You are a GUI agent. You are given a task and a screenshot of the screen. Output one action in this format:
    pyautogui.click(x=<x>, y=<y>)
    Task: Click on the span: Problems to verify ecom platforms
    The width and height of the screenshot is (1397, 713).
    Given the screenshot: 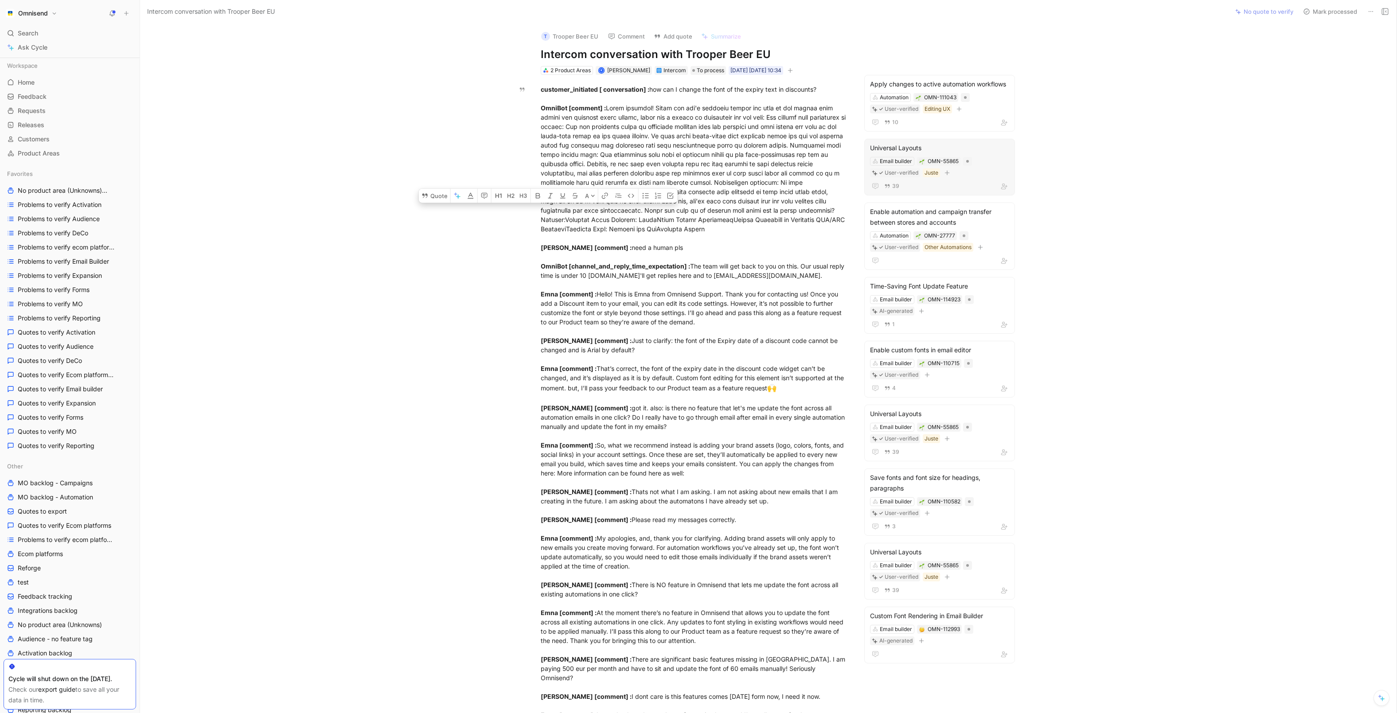 What is the action you would take?
    pyautogui.click(x=67, y=247)
    